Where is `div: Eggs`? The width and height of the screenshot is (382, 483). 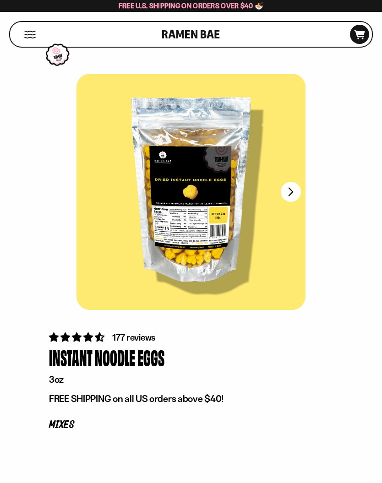 div: Eggs is located at coordinates (151, 357).